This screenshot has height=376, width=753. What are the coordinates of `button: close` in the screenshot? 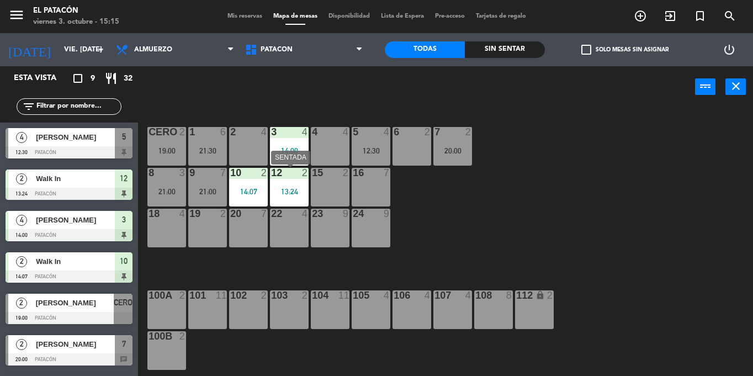 It's located at (735, 87).